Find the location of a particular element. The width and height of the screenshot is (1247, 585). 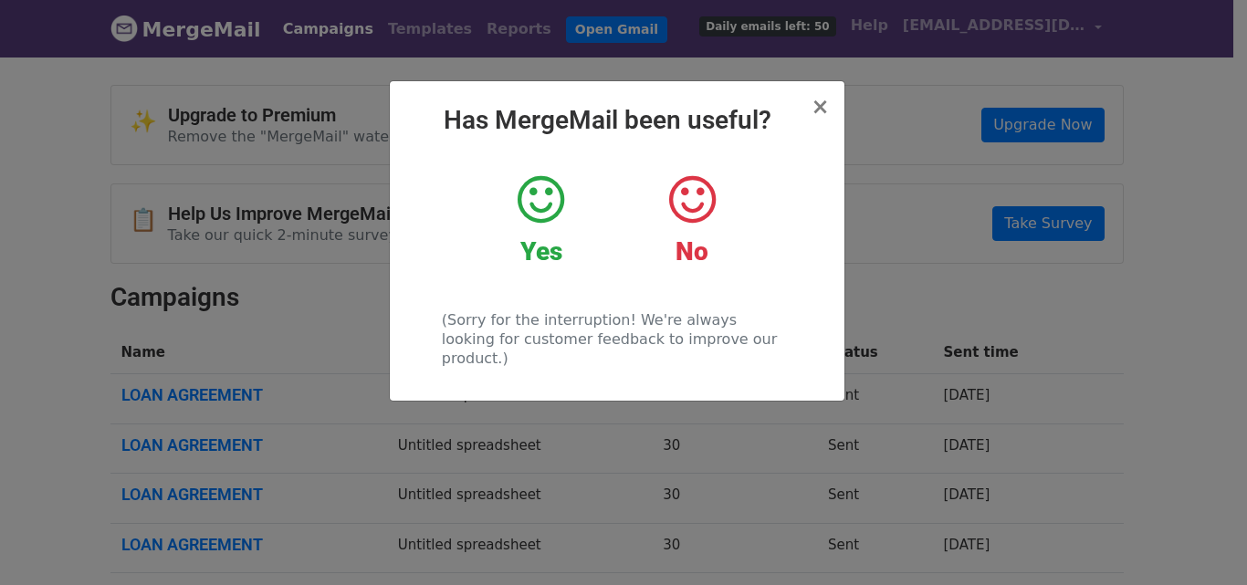

strong: Yes is located at coordinates (541, 251).